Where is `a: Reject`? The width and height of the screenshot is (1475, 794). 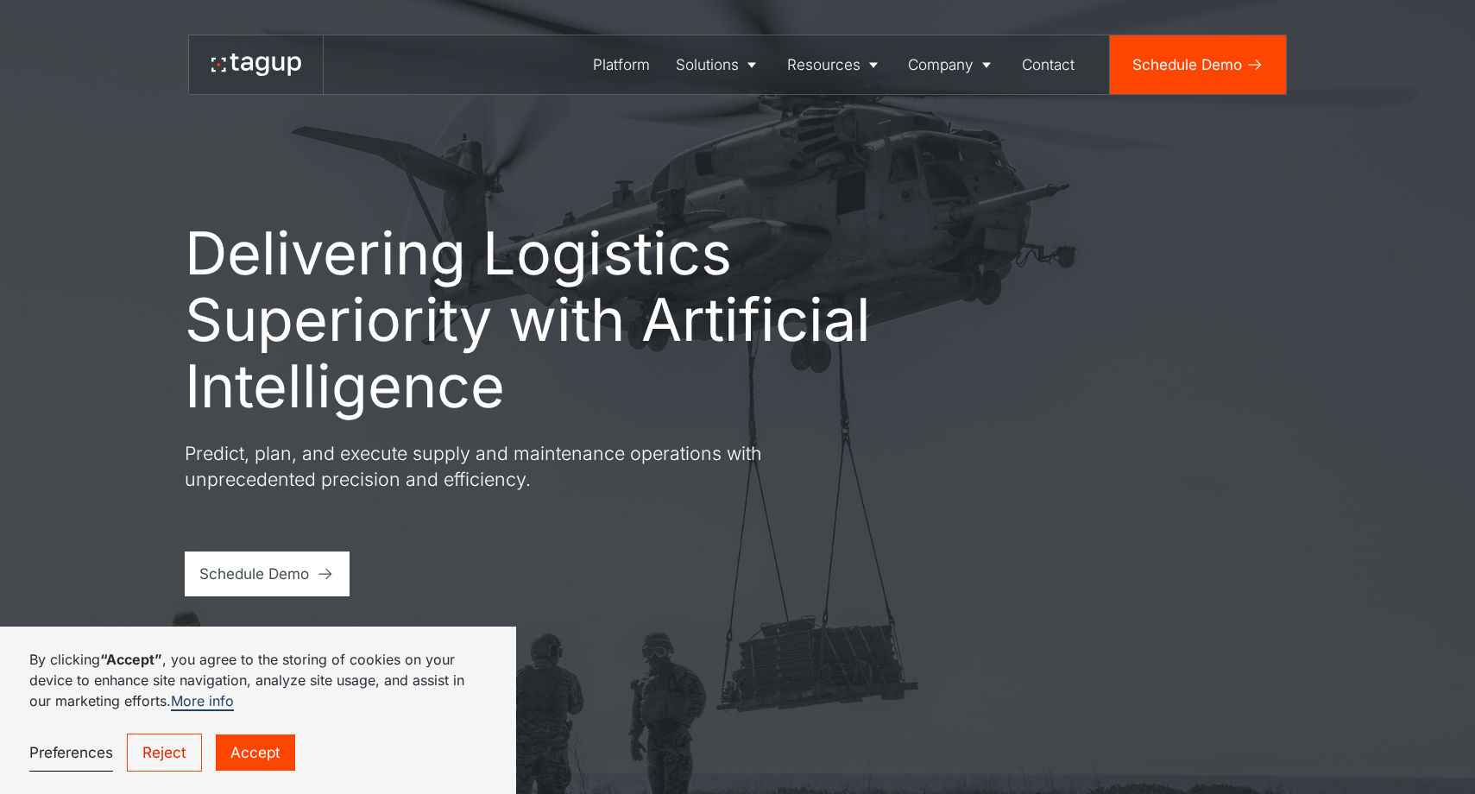
a: Reject is located at coordinates (164, 753).